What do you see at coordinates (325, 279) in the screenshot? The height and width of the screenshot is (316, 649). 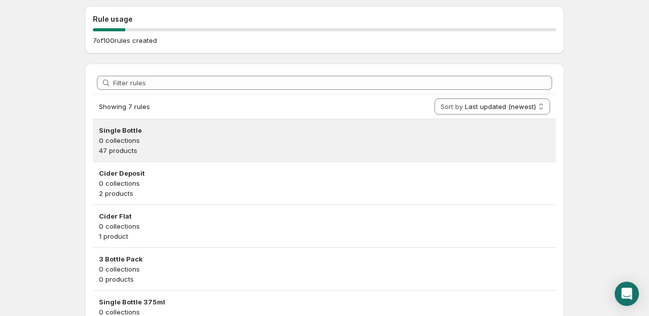 I see `p: 0 products` at bounding box center [325, 279].